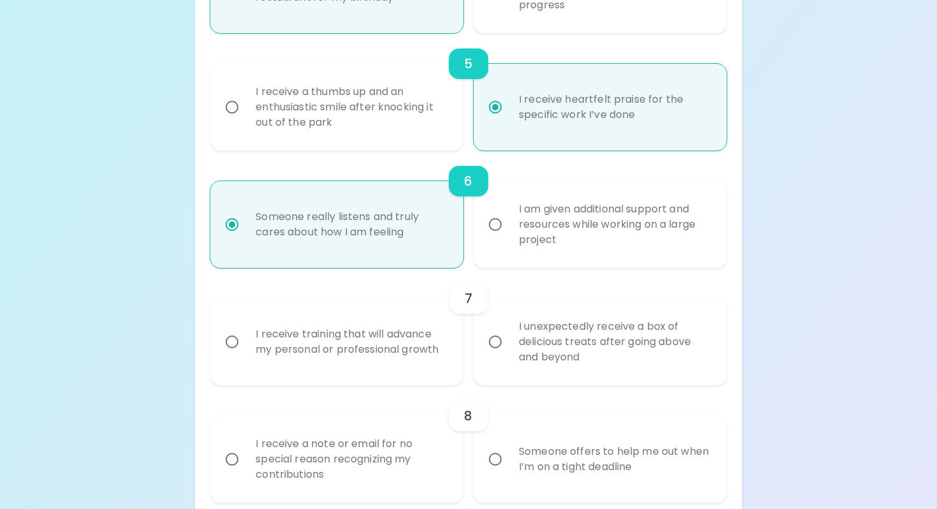 The height and width of the screenshot is (509, 937). What do you see at coordinates (468, 416) in the screenshot?
I see `h6: 8` at bounding box center [468, 416].